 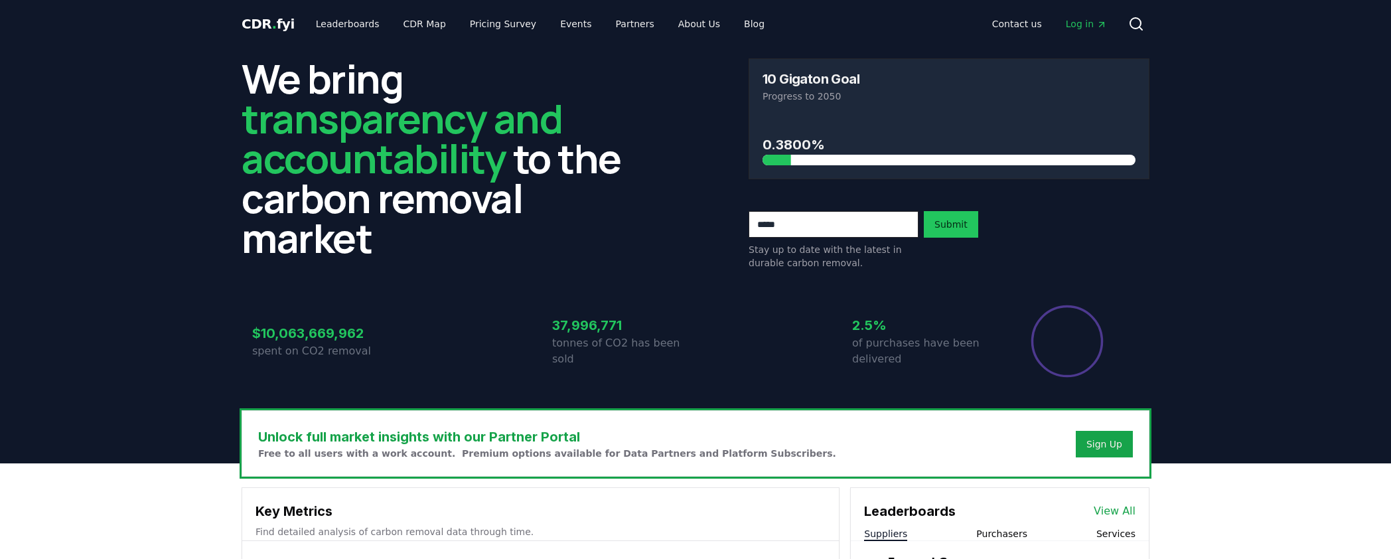 What do you see at coordinates (402, 138) in the screenshot?
I see `span: transparency and accountability` at bounding box center [402, 138].